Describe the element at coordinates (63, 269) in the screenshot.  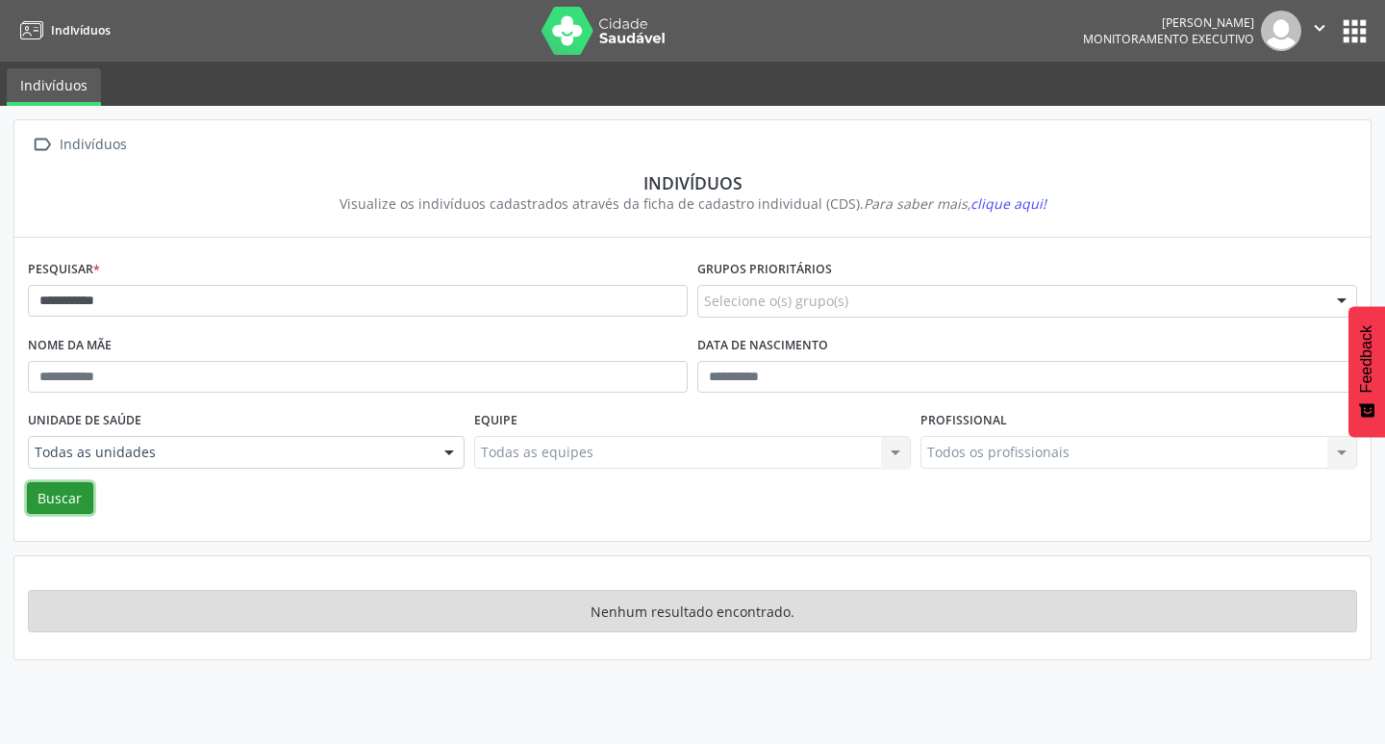
I see `label: Pesquisar` at that location.